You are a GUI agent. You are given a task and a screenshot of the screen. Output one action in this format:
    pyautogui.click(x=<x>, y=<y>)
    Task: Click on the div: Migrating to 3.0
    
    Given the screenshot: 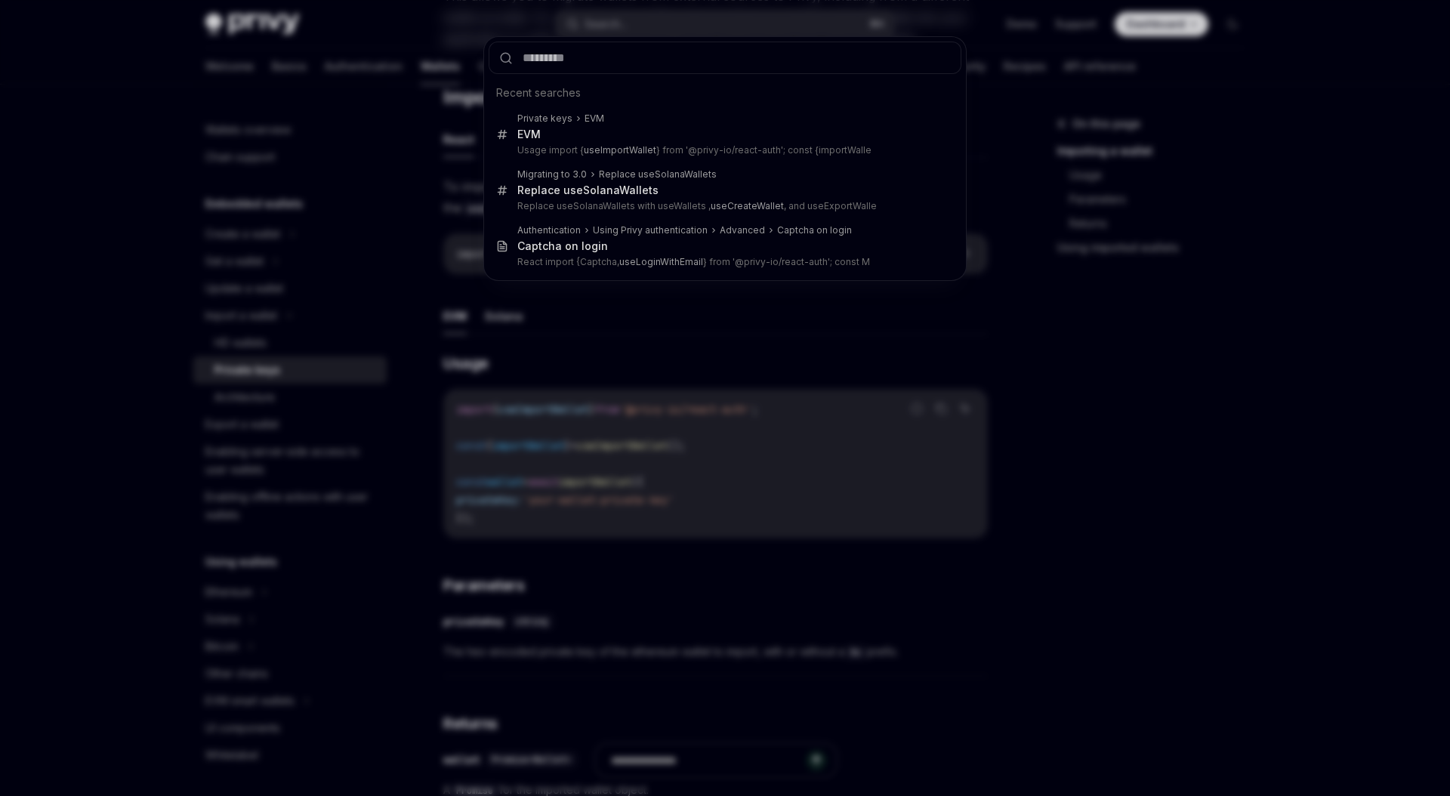 What is the action you would take?
    pyautogui.click(x=552, y=174)
    